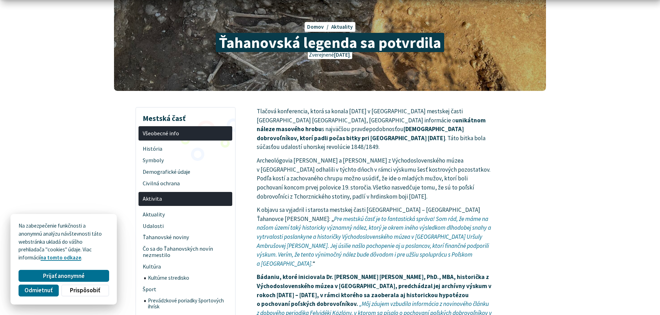 This screenshot has height=315, width=660. I want to click on span: Kultúrne stredisko, so click(188, 278).